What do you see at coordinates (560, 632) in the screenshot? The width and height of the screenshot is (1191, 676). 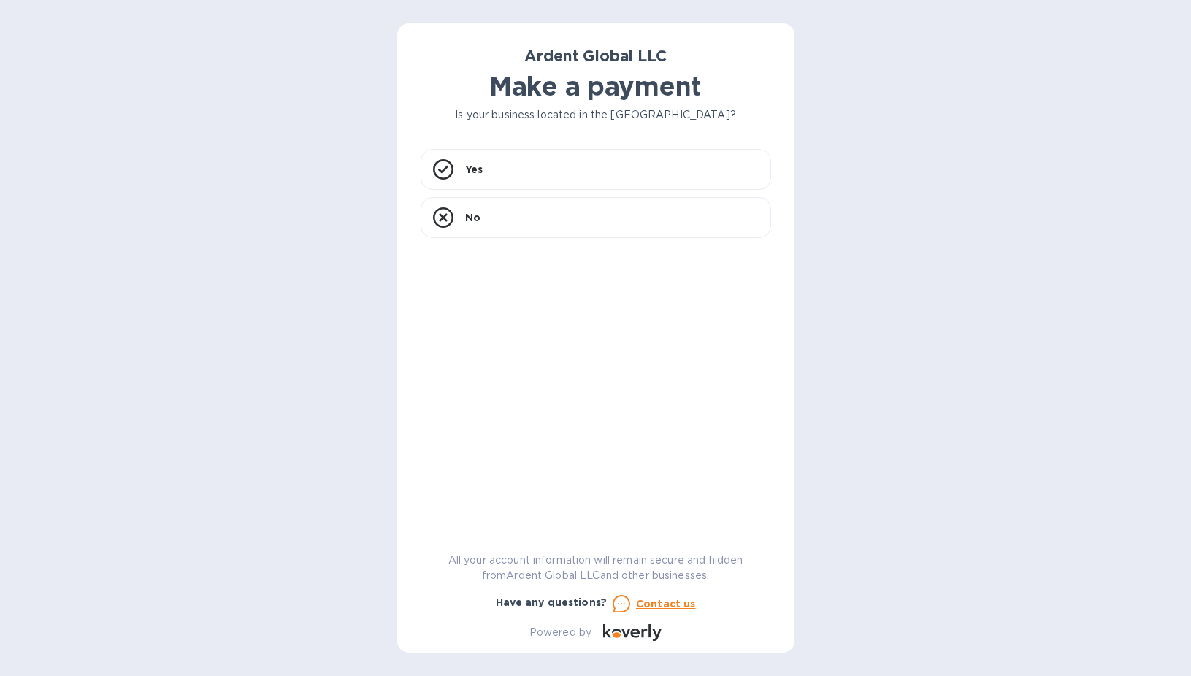 I see `p: Powered by` at bounding box center [560, 632].